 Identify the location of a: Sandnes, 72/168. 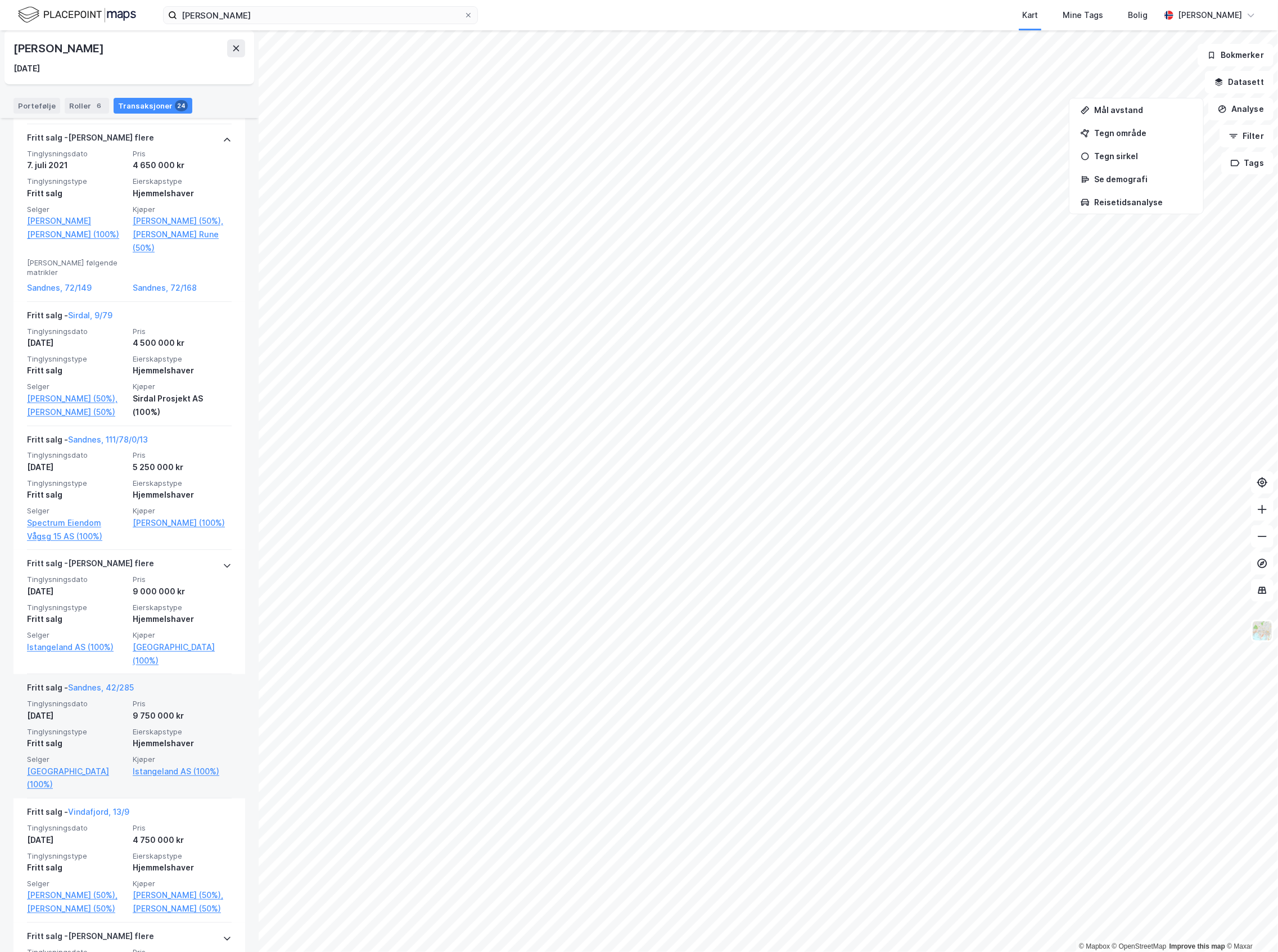
(182, 288).